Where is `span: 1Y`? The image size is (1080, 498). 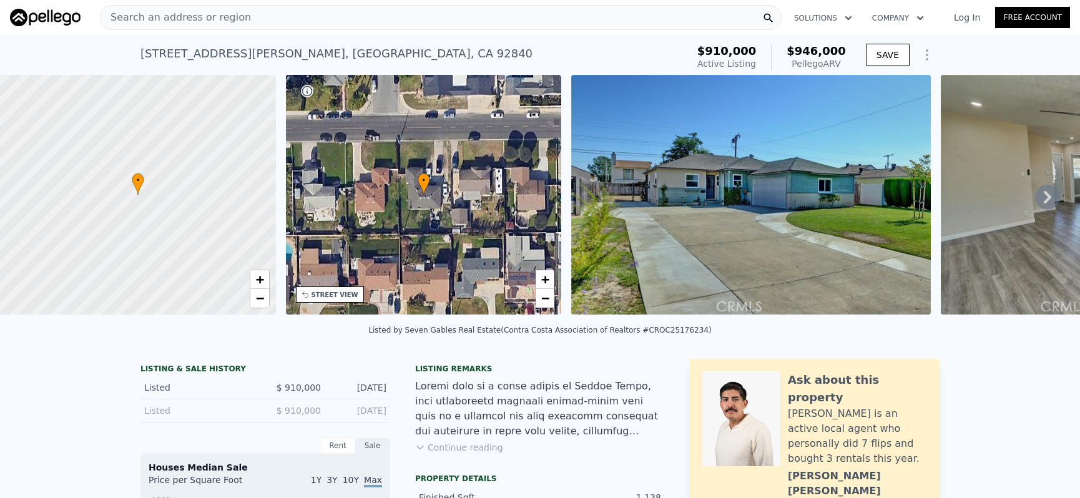 span: 1Y is located at coordinates (316, 480).